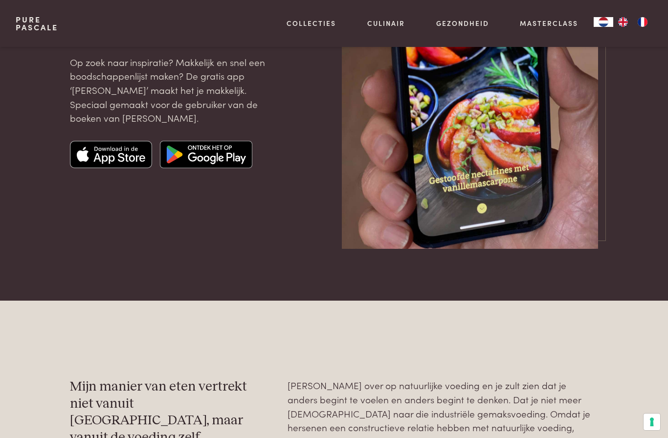 Image resolution: width=668 pixels, height=438 pixels. What do you see at coordinates (623, 22) in the screenshot?
I see `aside: Language selected: Nederlands` at bounding box center [623, 22].